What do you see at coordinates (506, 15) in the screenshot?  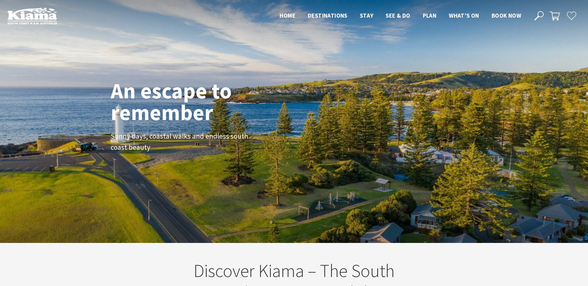 I see `span: Book now` at bounding box center [506, 15].